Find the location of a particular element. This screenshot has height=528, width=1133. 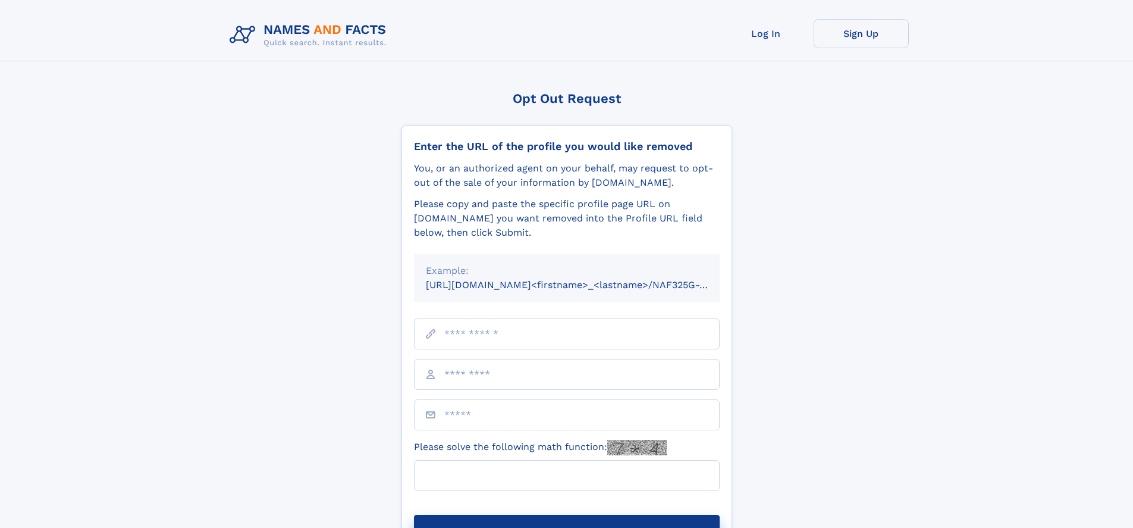

div: Enter the URL of the profile you would like removed is located at coordinates (567, 146).